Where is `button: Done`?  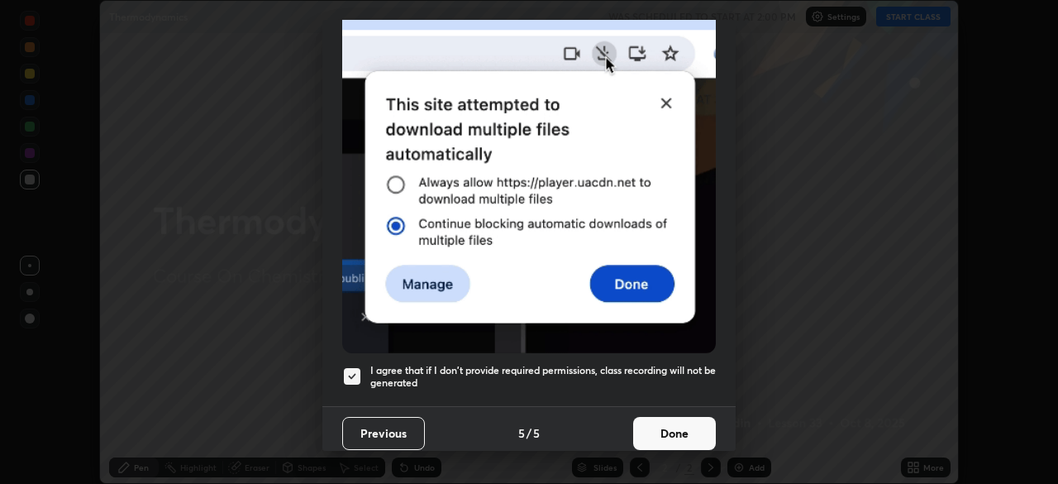
button: Done is located at coordinates (674, 433).